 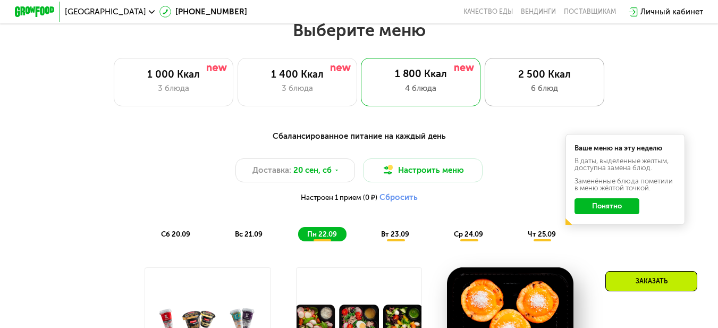 I want to click on span: чт 25.09, so click(x=542, y=234).